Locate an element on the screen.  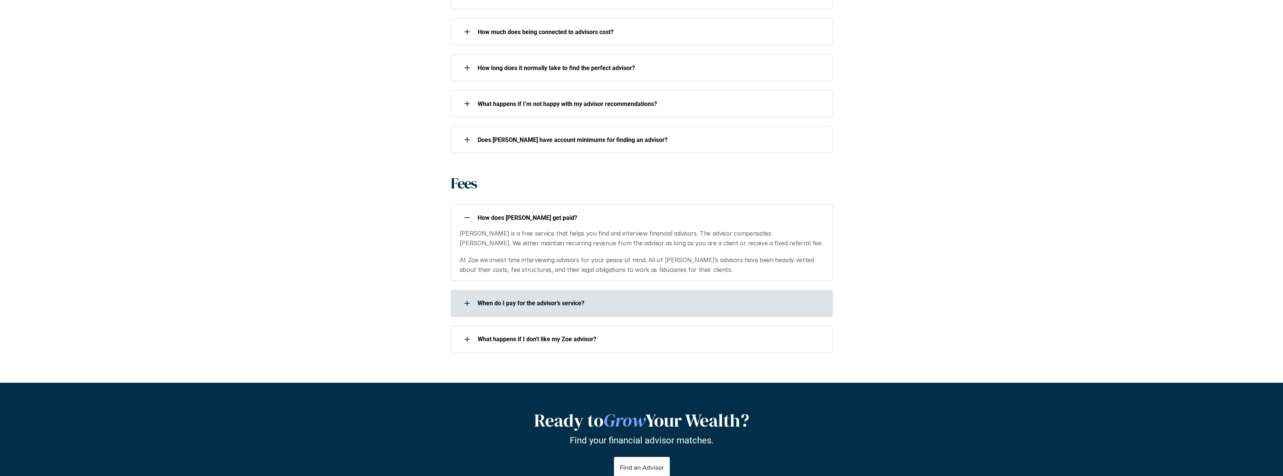
h1: Fees is located at coordinates (463, 183).